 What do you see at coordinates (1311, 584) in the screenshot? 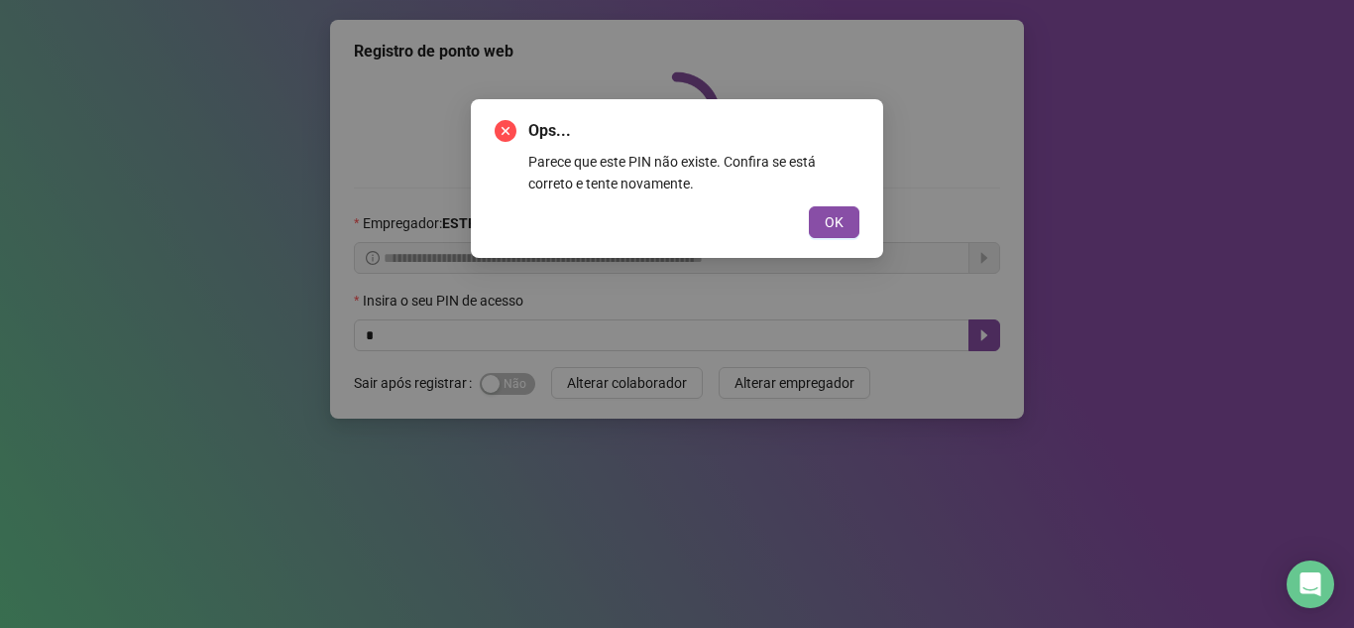
I see `div: Open Intercom Messenger` at bounding box center [1311, 584].